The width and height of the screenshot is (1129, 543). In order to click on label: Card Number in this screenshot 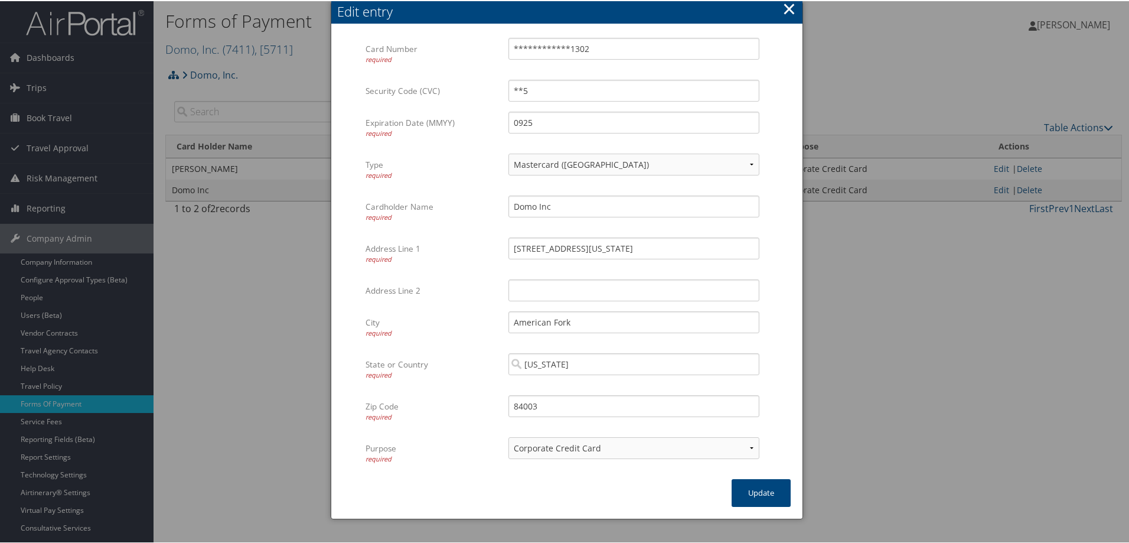, I will do `click(432, 53)`.